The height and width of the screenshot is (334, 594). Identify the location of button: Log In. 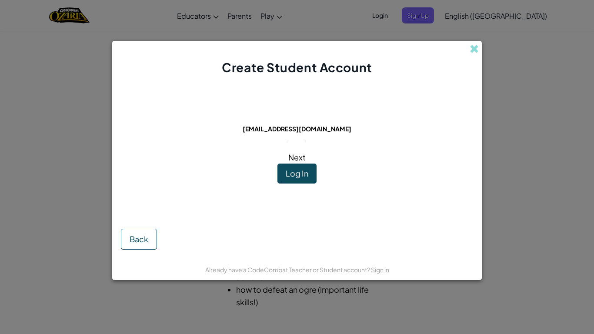
(297, 174).